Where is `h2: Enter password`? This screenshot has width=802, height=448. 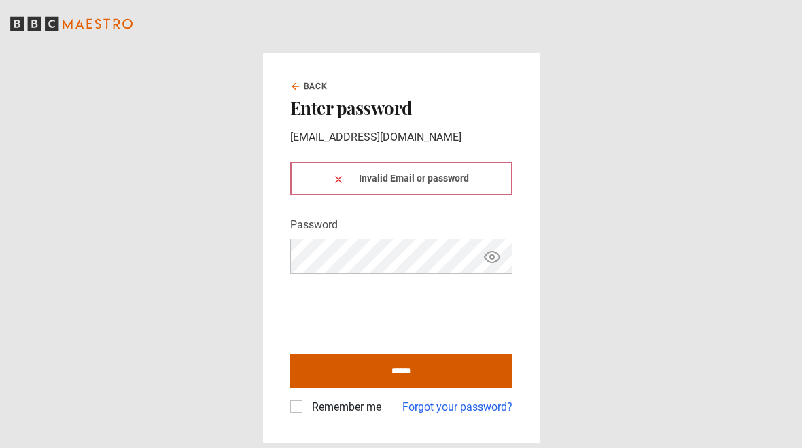 h2: Enter password is located at coordinates (401, 108).